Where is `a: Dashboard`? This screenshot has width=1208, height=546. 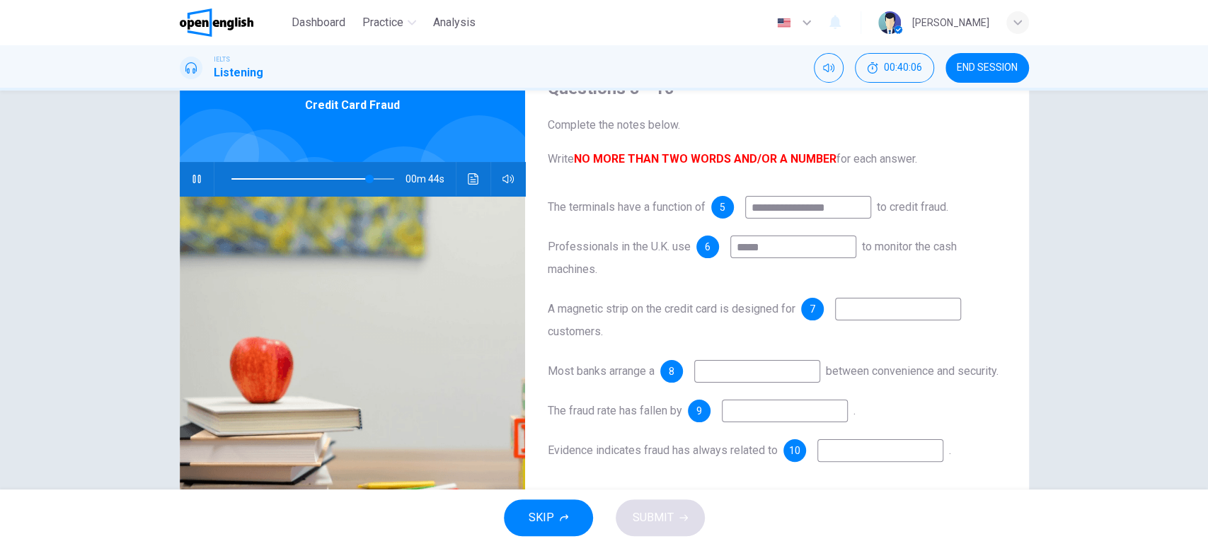
a: Dashboard is located at coordinates (318, 23).